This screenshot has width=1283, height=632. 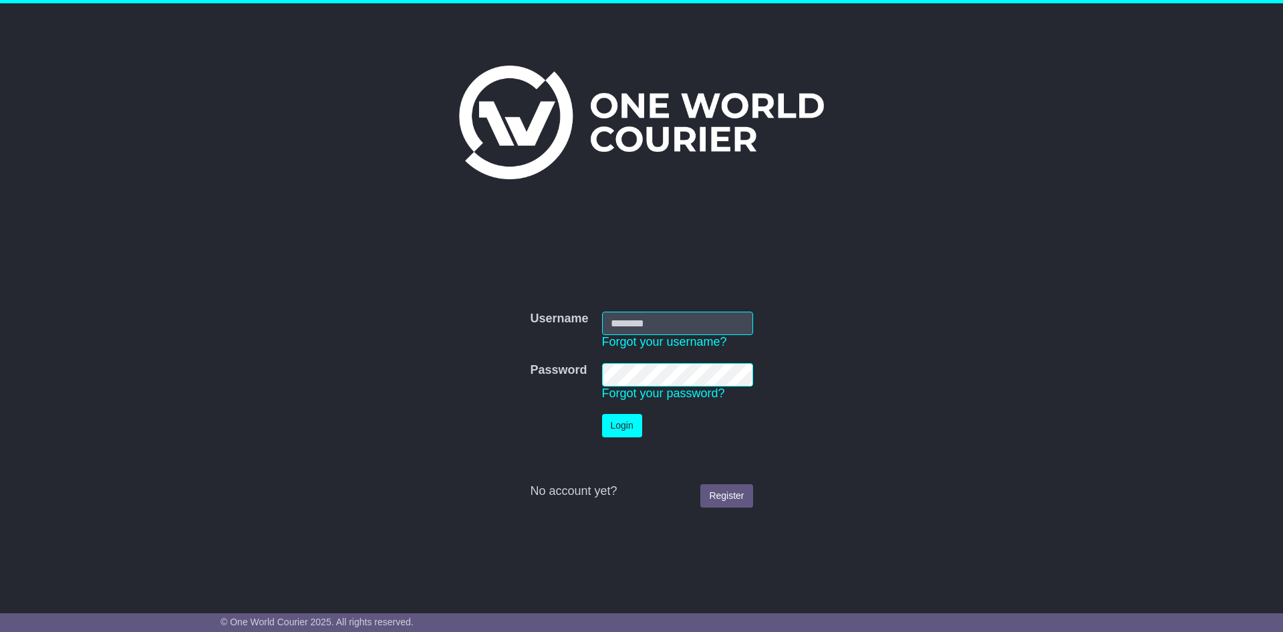 I want to click on img: One World, so click(x=642, y=122).